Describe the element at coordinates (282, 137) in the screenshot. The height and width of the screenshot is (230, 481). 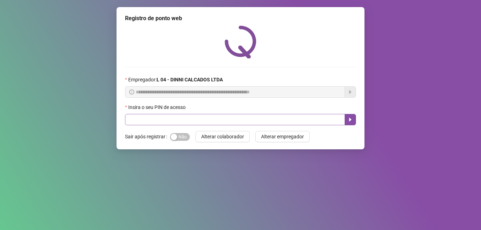
I see `button: Alterar empregador` at that location.